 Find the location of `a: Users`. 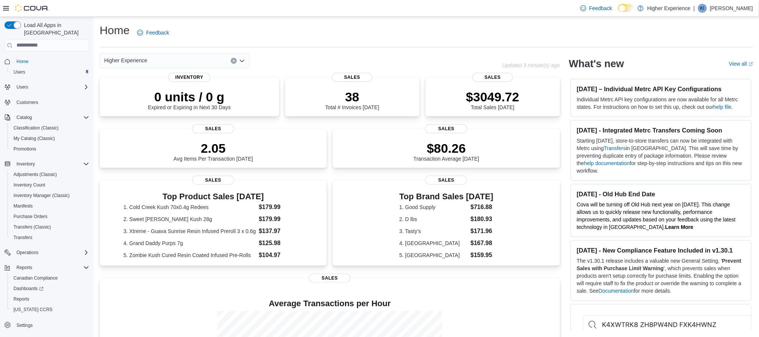

a: Users is located at coordinates (19, 72).